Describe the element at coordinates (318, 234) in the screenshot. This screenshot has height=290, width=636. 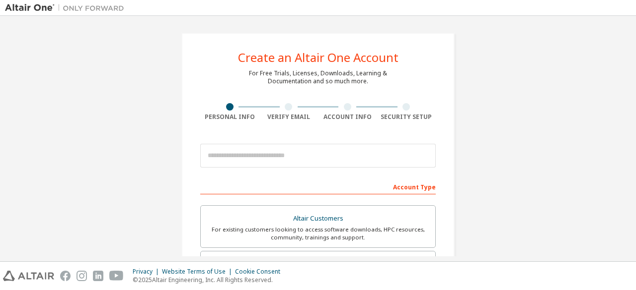
I see `div: For existing customers looking to access software downloads, HPC resources, community, trainings ...` at that location.